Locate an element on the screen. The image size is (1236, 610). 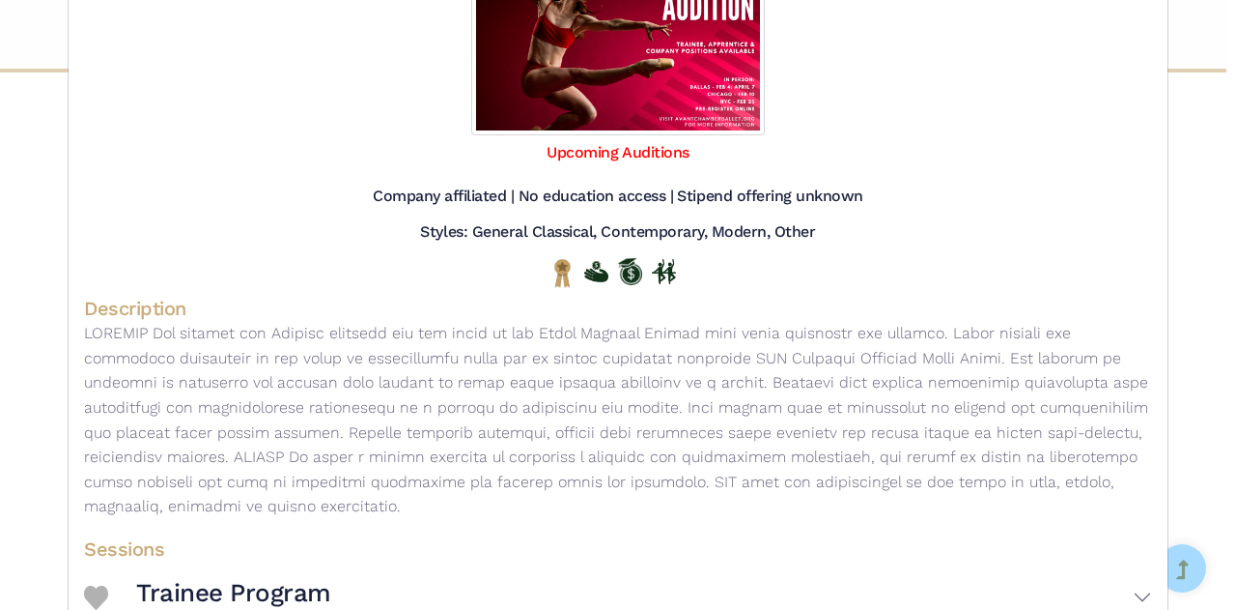
img: National is located at coordinates (562, 272).